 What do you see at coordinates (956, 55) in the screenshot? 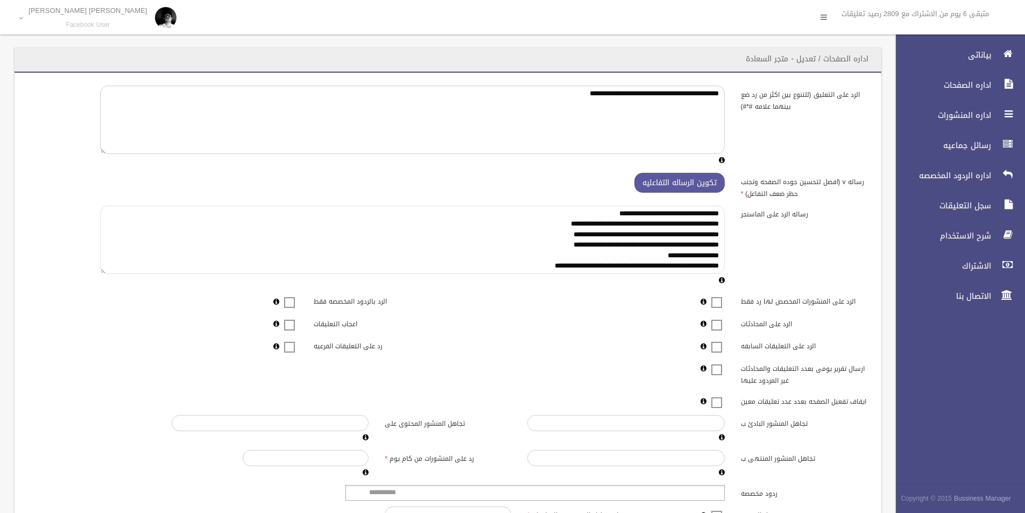
I see `a: بياناتى` at bounding box center [956, 55].